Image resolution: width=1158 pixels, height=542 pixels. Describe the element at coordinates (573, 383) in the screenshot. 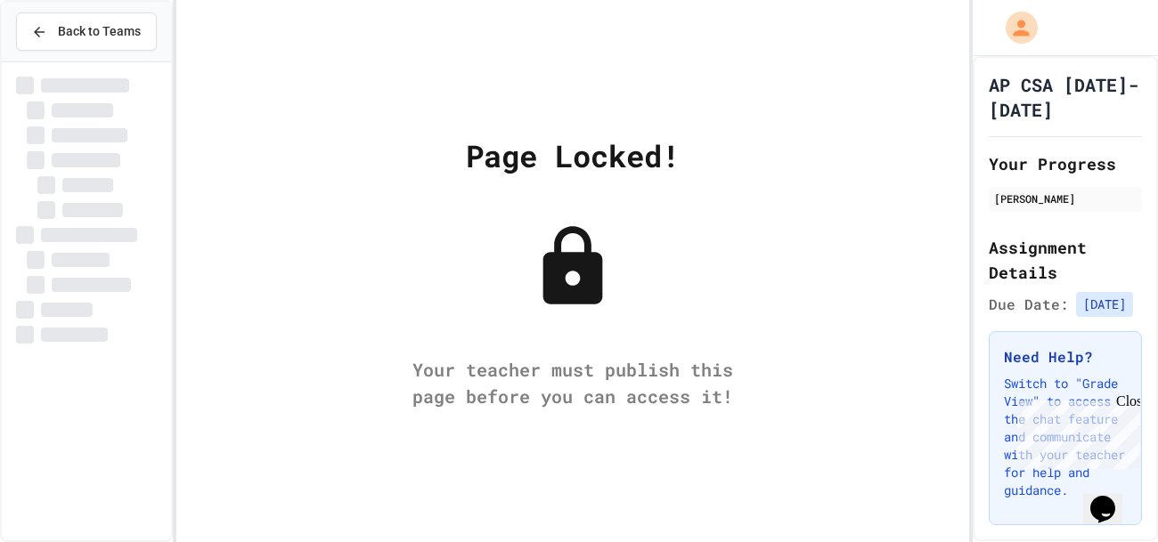

I see `div: Your teacher must publish this page before you can access it!` at that location.